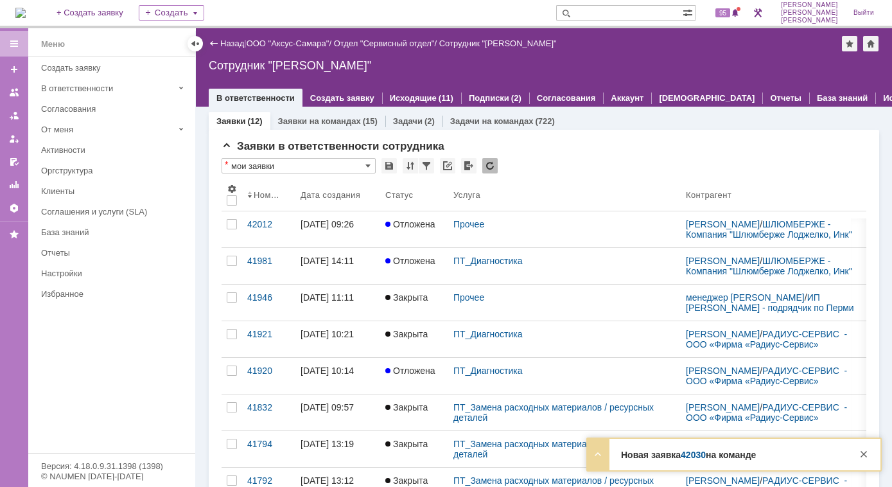 The width and height of the screenshot is (892, 487). I want to click on a: Клиенты, so click(114, 191).